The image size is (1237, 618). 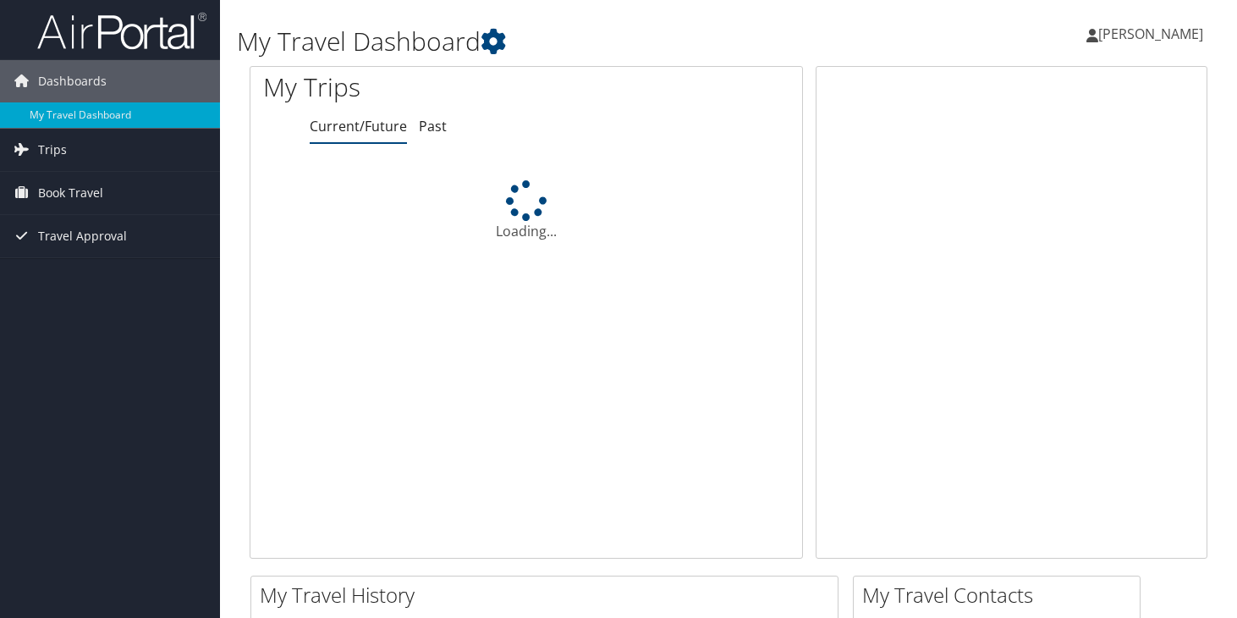 What do you see at coordinates (433, 126) in the screenshot?
I see `a: Past` at bounding box center [433, 126].